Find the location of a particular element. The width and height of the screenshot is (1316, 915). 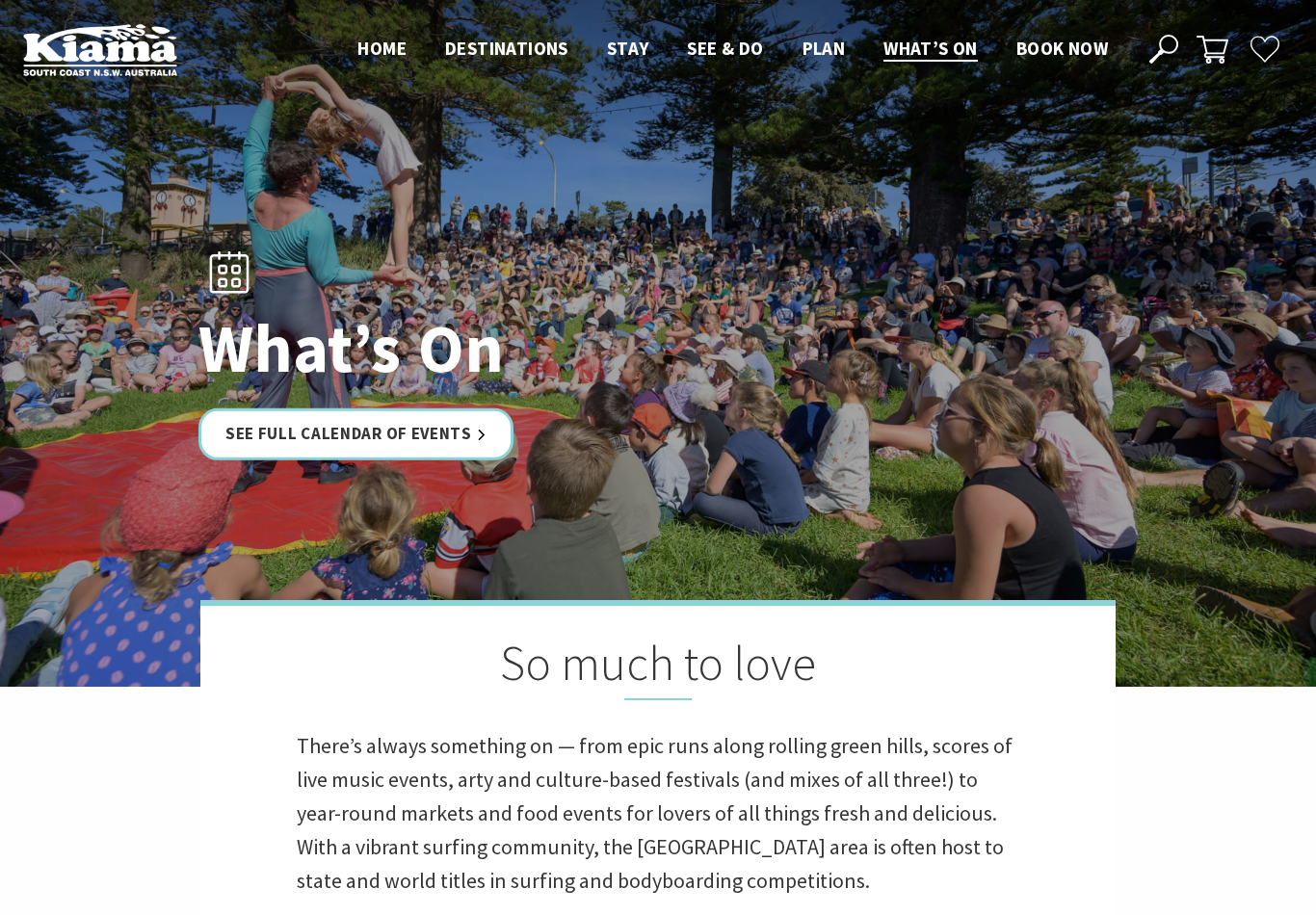

p: There’s always something on — from epic runs along rolling green hills, scores of live music even... is located at coordinates (658, 815).